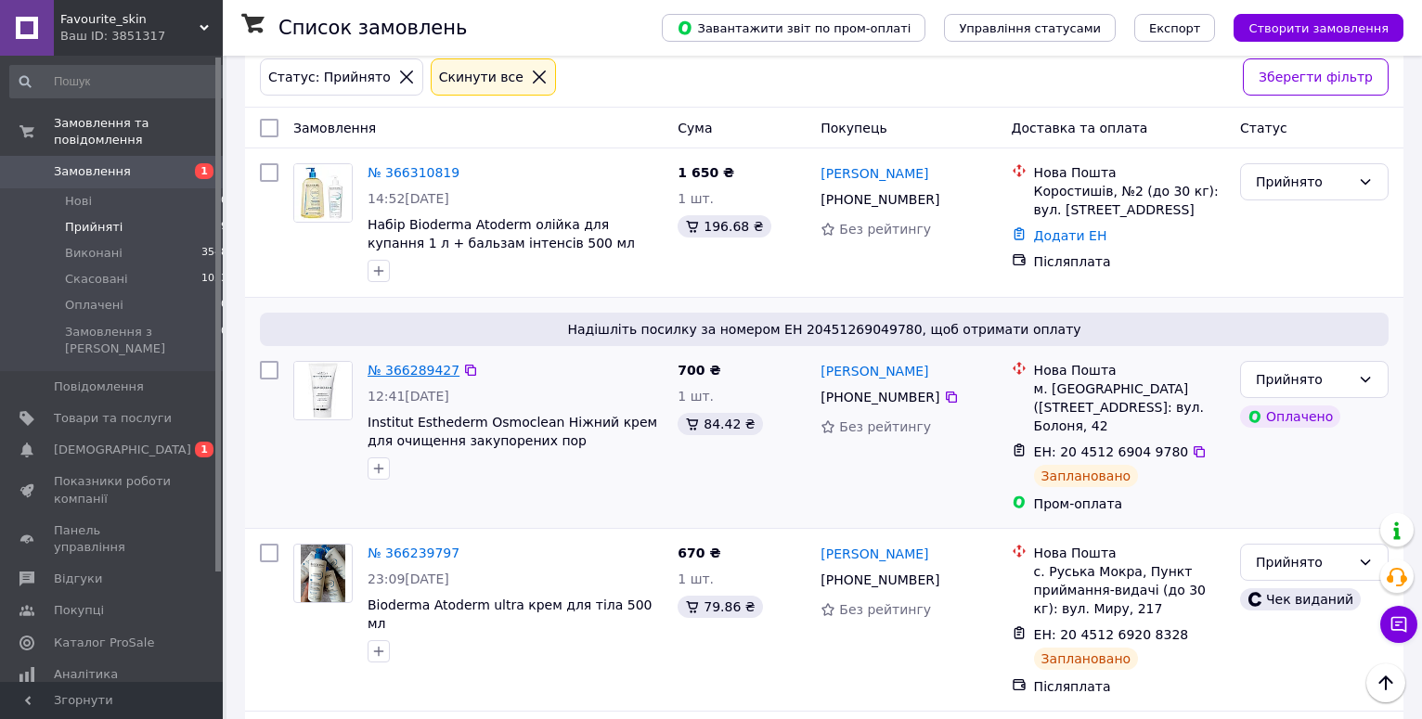 This screenshot has width=1422, height=719. Describe the element at coordinates (1175, 28) in the screenshot. I see `button: Експорт` at that location.